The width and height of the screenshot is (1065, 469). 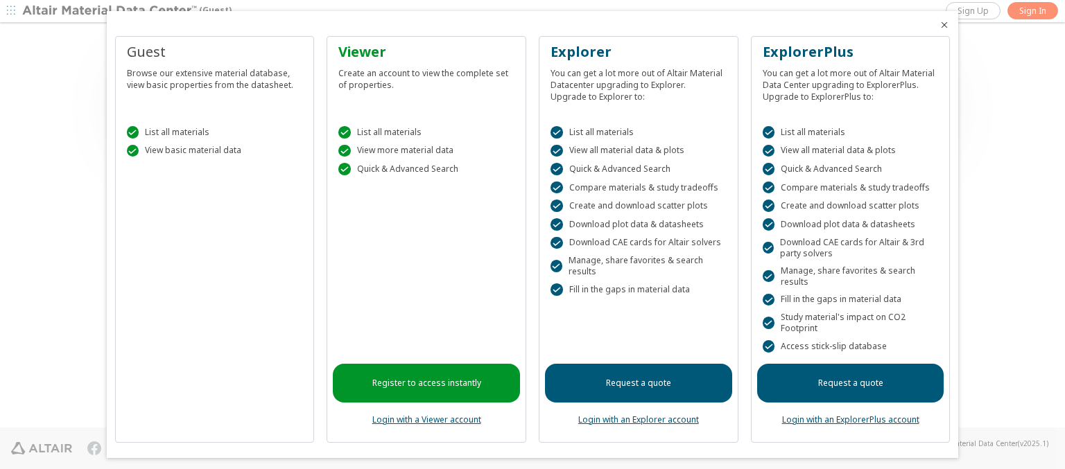 What do you see at coordinates (639, 243) in the screenshot?
I see `div: Download CAE cards for Altair solvers` at bounding box center [639, 243].